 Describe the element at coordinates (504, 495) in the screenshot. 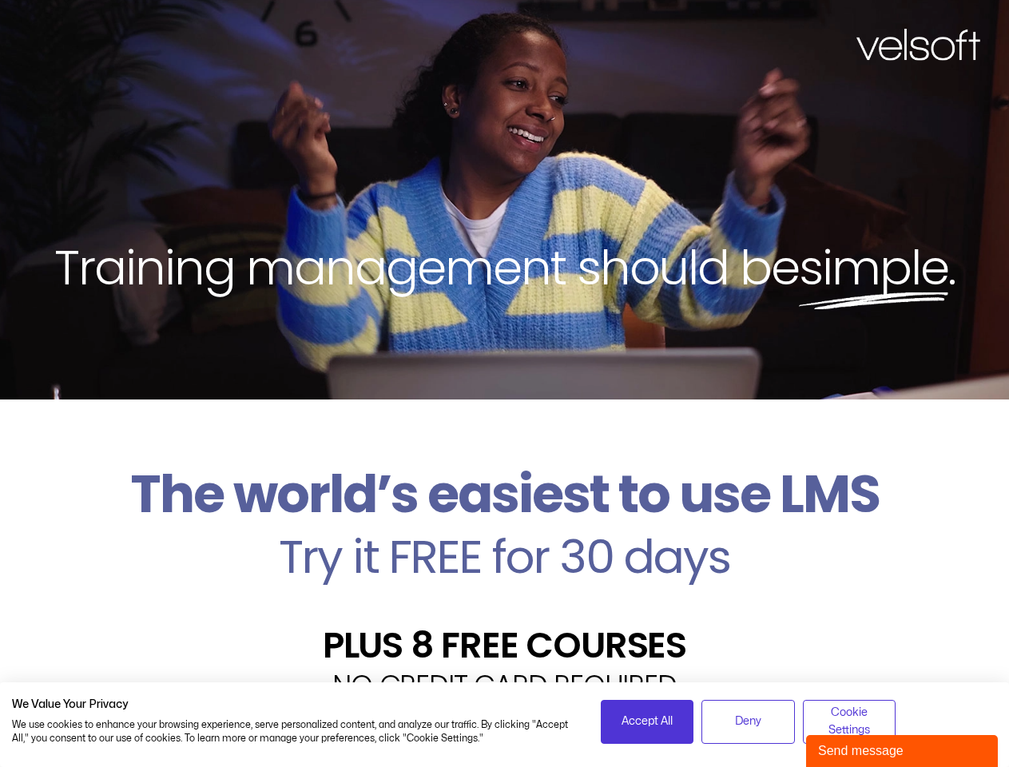

I see `h2: The world’s easiest to use LMS` at that location.